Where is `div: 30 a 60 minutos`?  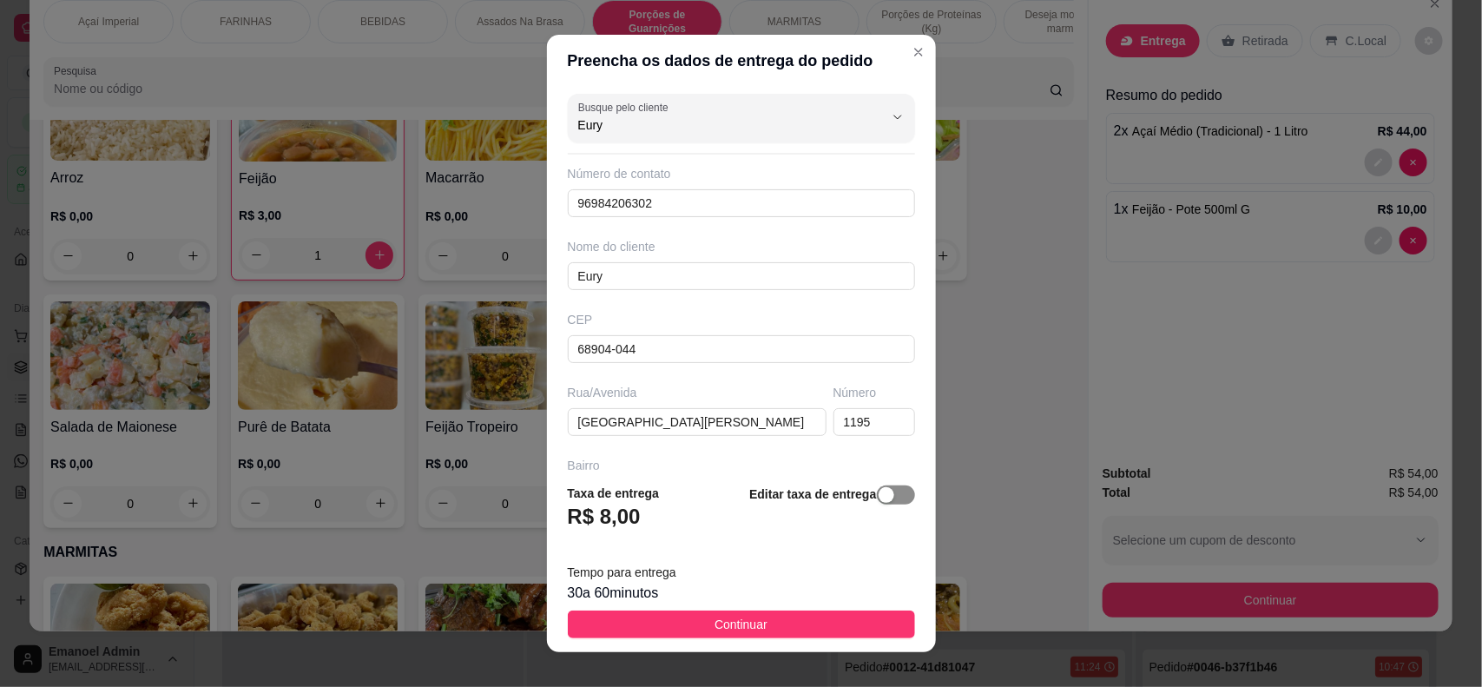 div: 30 a 60 minutos is located at coordinates (741, 593).